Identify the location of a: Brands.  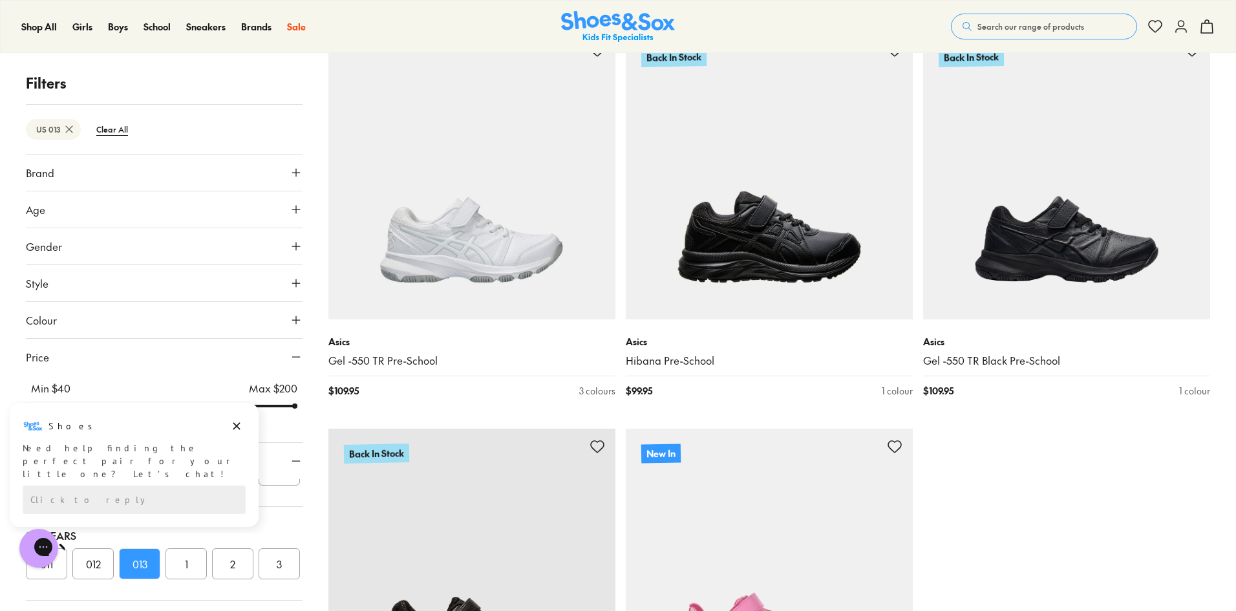
(256, 27).